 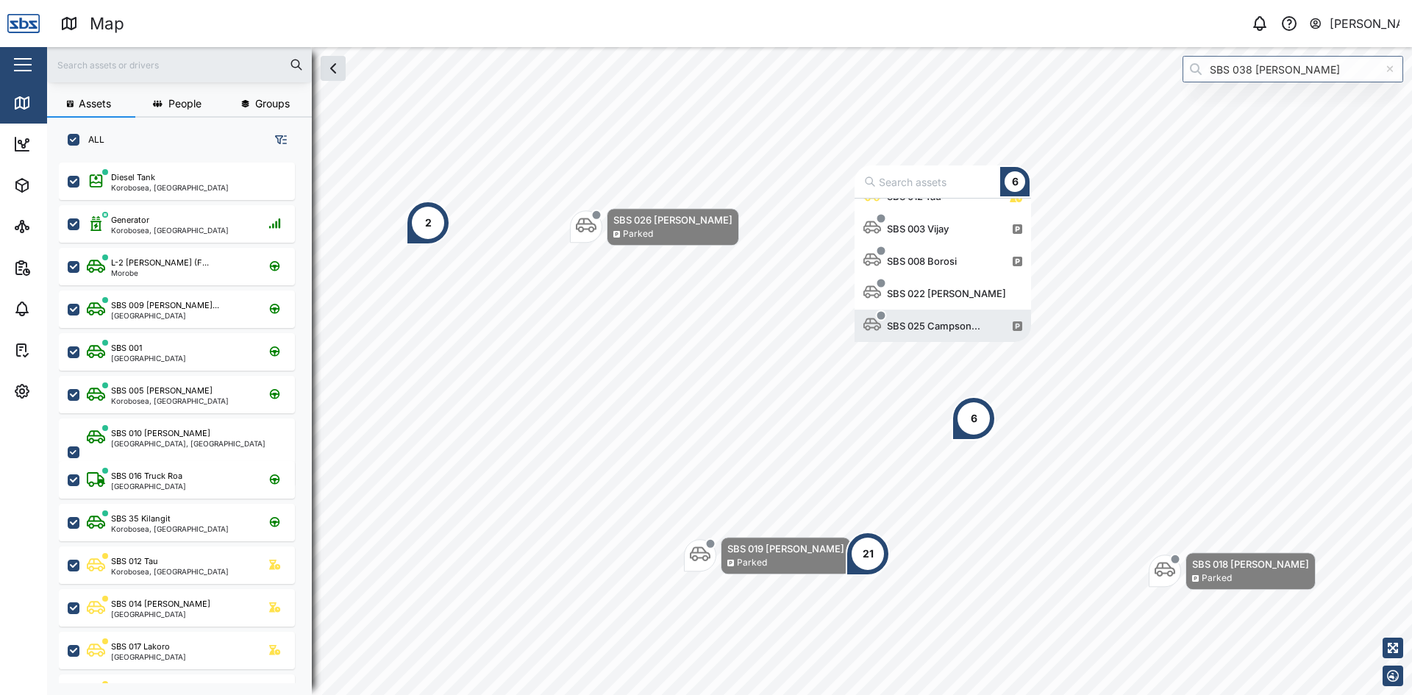 What do you see at coordinates (868, 554) in the screenshot?
I see `div: 21` at bounding box center [868, 554].